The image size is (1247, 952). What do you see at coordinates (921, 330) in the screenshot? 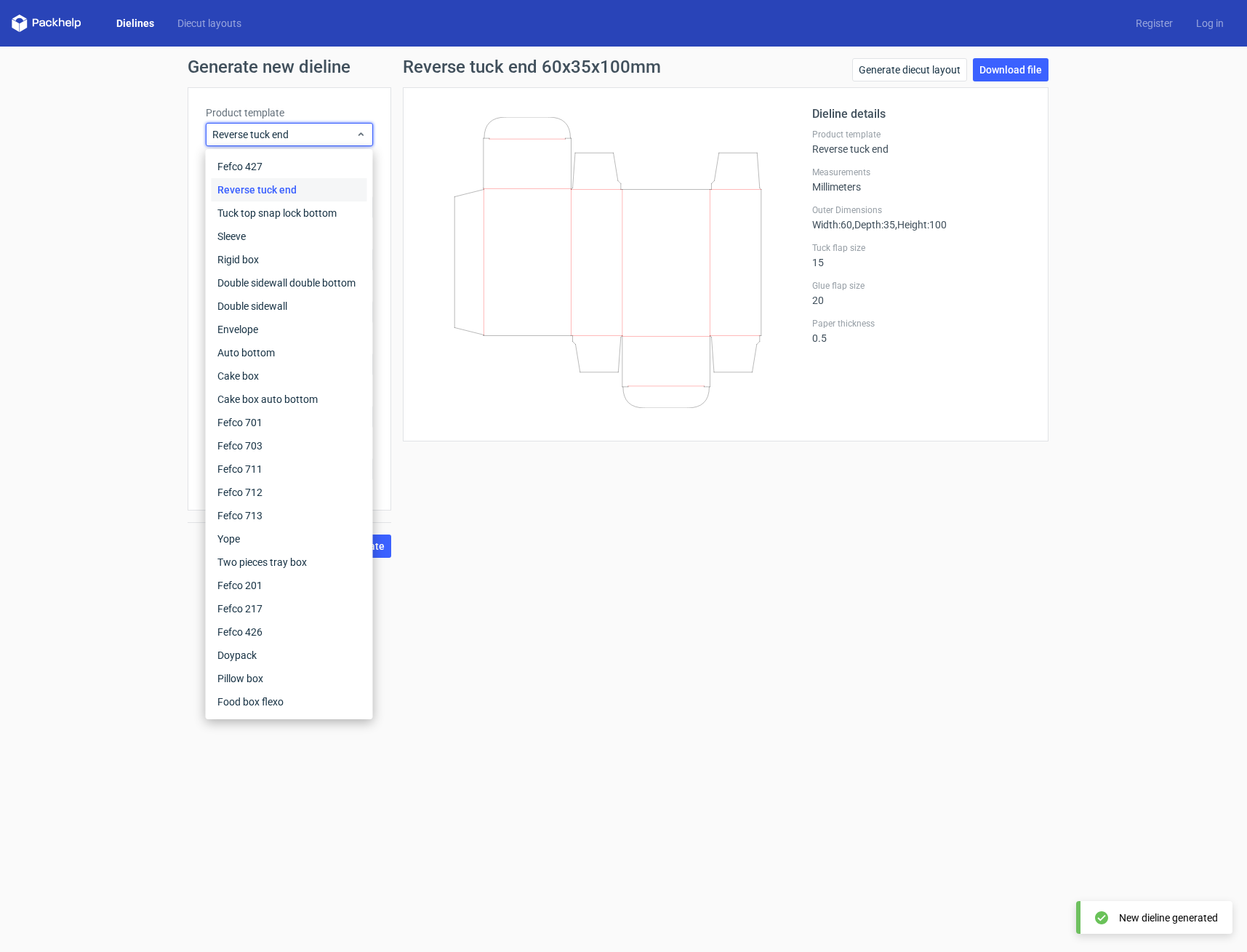
I see `div: 0.5` at bounding box center [921, 330].